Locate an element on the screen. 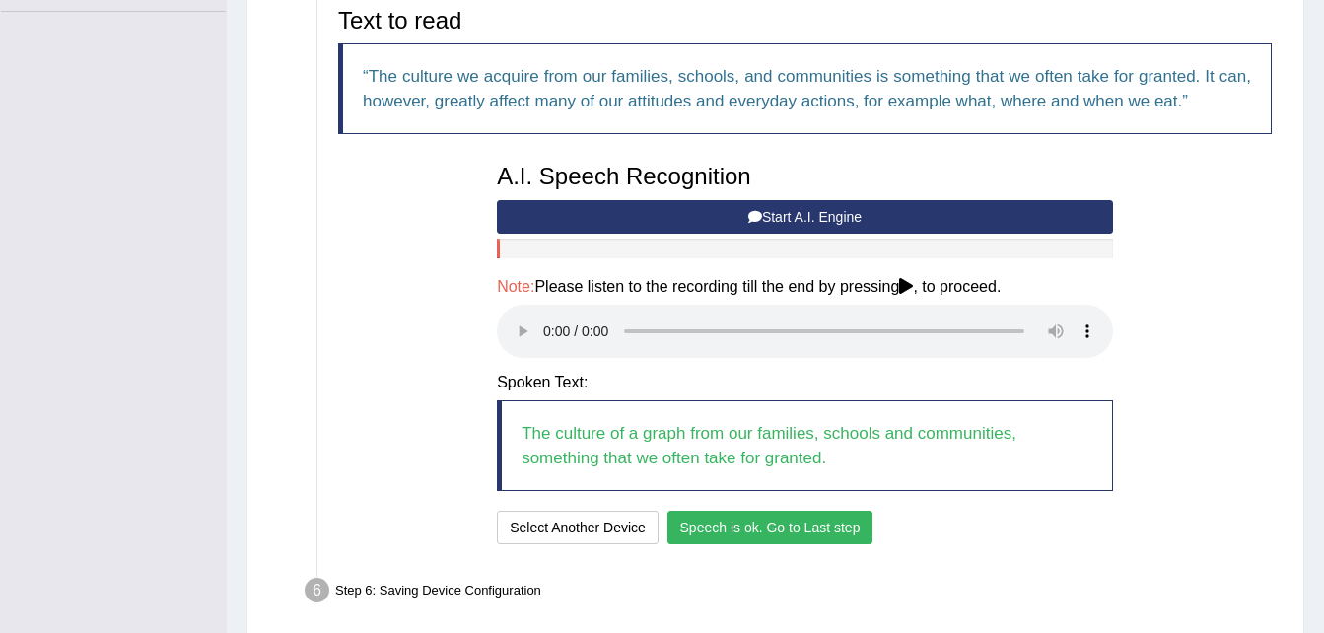 The height and width of the screenshot is (633, 1324). blockquote: The culture of a graph from our families, schools and communities, something that we often take f... is located at coordinates (804, 446).